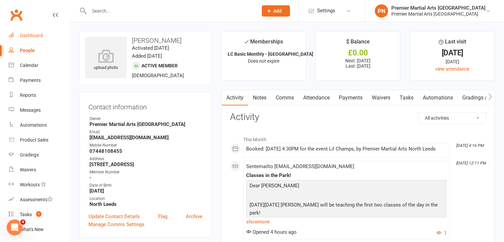  Describe the element at coordinates (271, 232) in the screenshot. I see `span: Opened 4 hours ago` at that location.